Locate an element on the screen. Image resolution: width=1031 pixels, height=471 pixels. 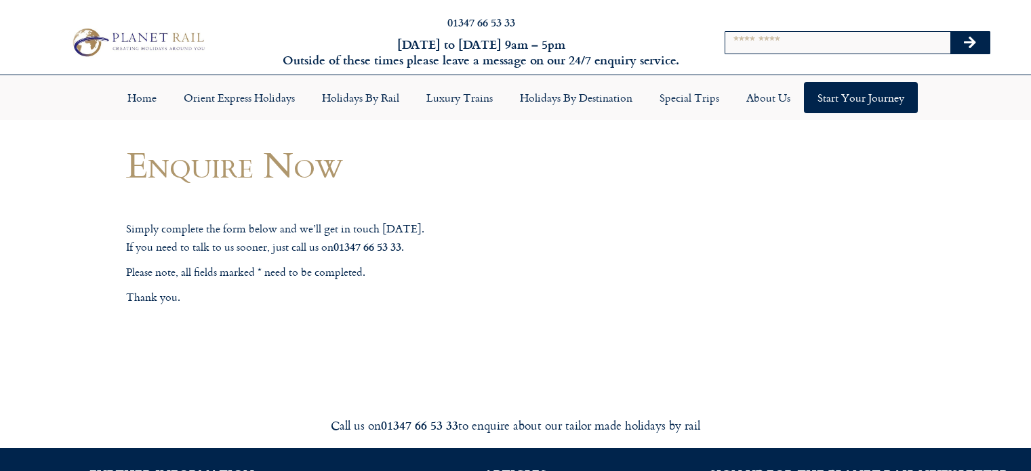
a: Start your Journey is located at coordinates (860, 98).